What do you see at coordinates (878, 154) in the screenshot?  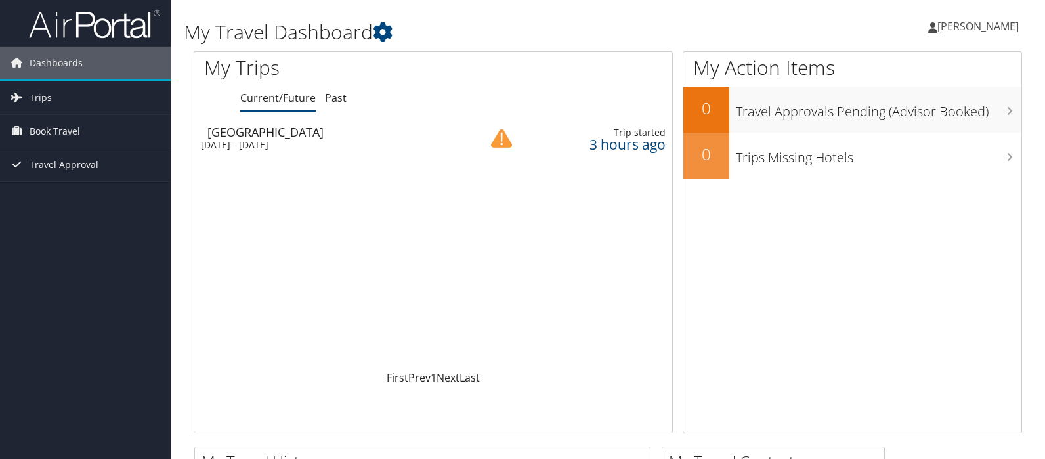 I see `h3: Trips Missing Hotels` at bounding box center [878, 154].